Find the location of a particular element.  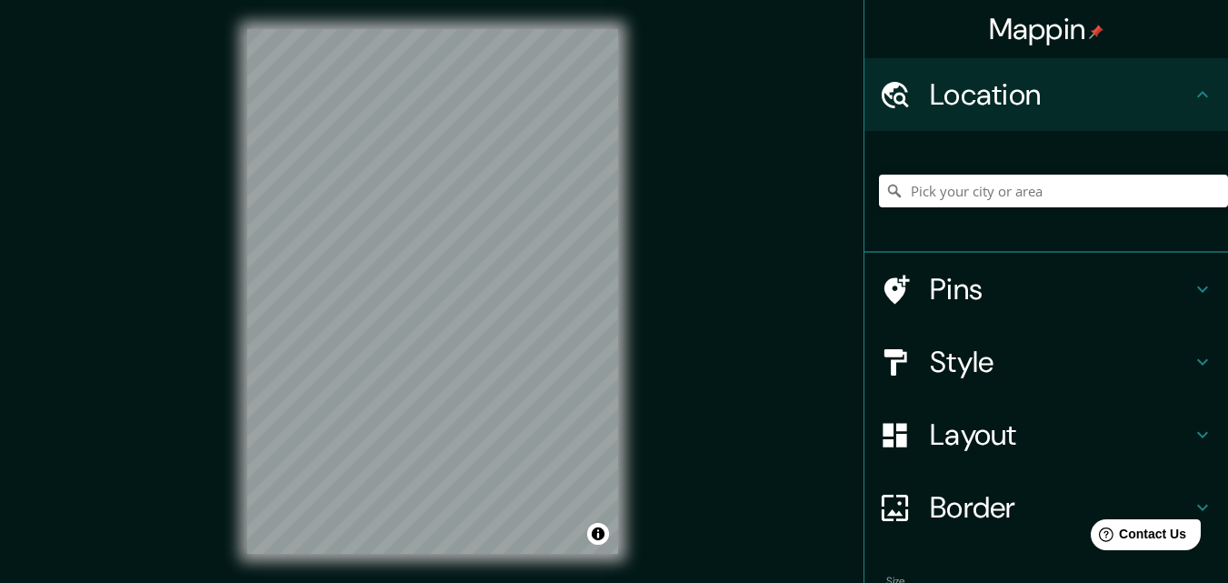

span: Contact Us is located at coordinates (86, 22).